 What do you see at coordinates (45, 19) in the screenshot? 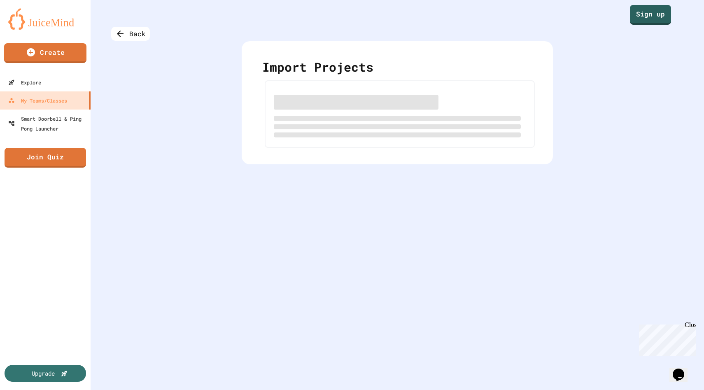
I see `img: logo-orange.svg` at bounding box center [45, 19].